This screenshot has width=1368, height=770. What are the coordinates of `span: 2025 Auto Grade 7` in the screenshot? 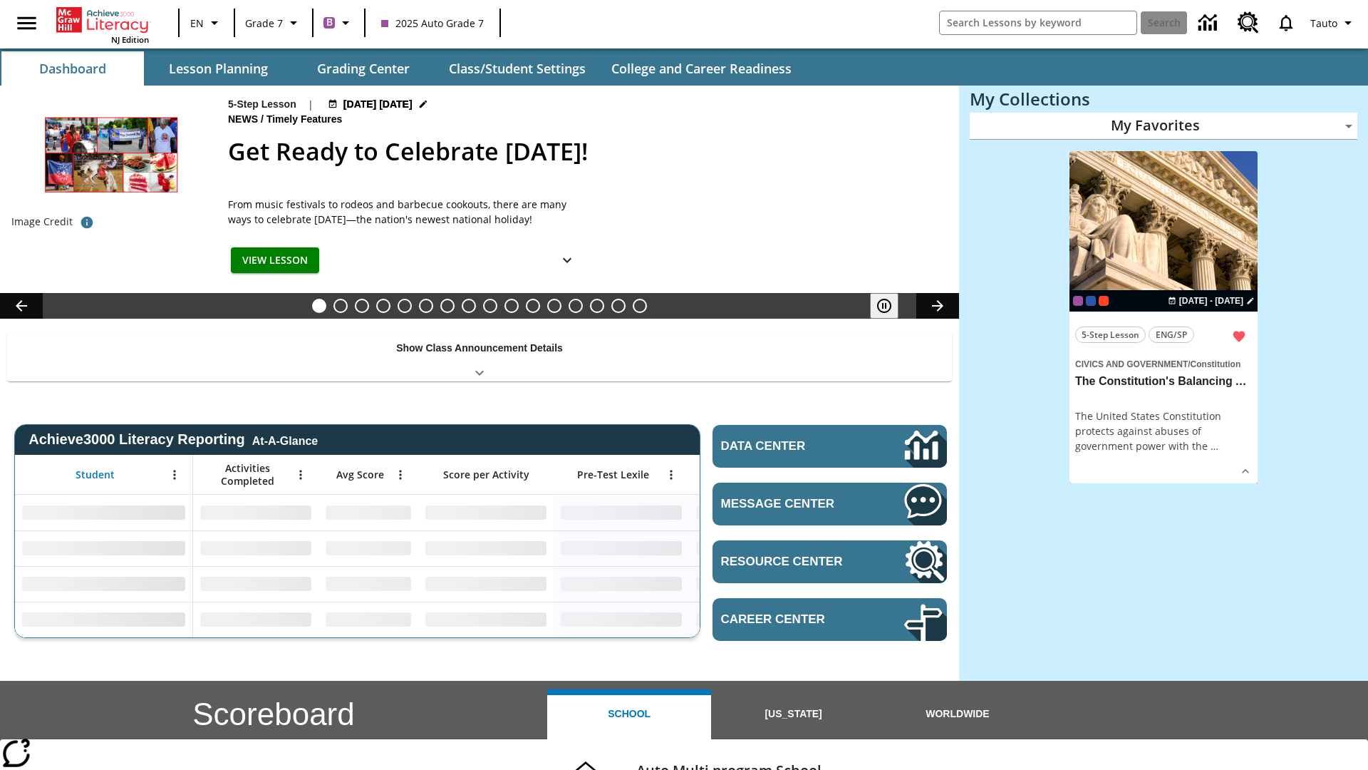 It's located at (433, 23).